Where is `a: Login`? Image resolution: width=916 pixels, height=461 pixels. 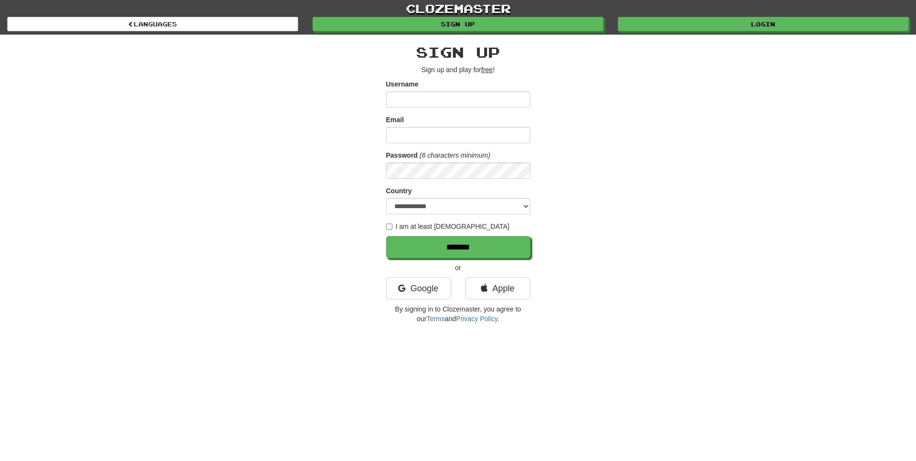 a: Login is located at coordinates (763, 24).